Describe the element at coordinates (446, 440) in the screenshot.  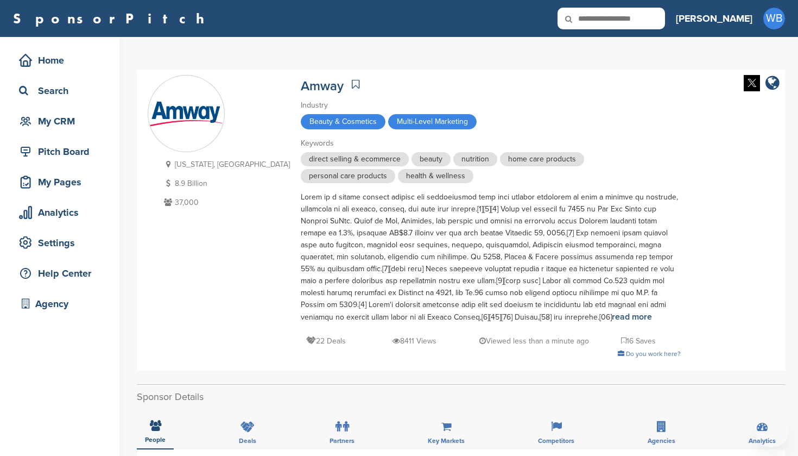
I see `span: Key Markets` at that location.